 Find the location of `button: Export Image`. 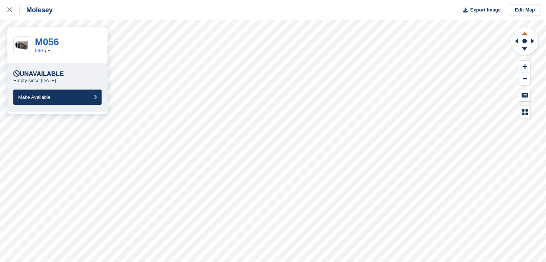

button: Export Image is located at coordinates (479, 10).